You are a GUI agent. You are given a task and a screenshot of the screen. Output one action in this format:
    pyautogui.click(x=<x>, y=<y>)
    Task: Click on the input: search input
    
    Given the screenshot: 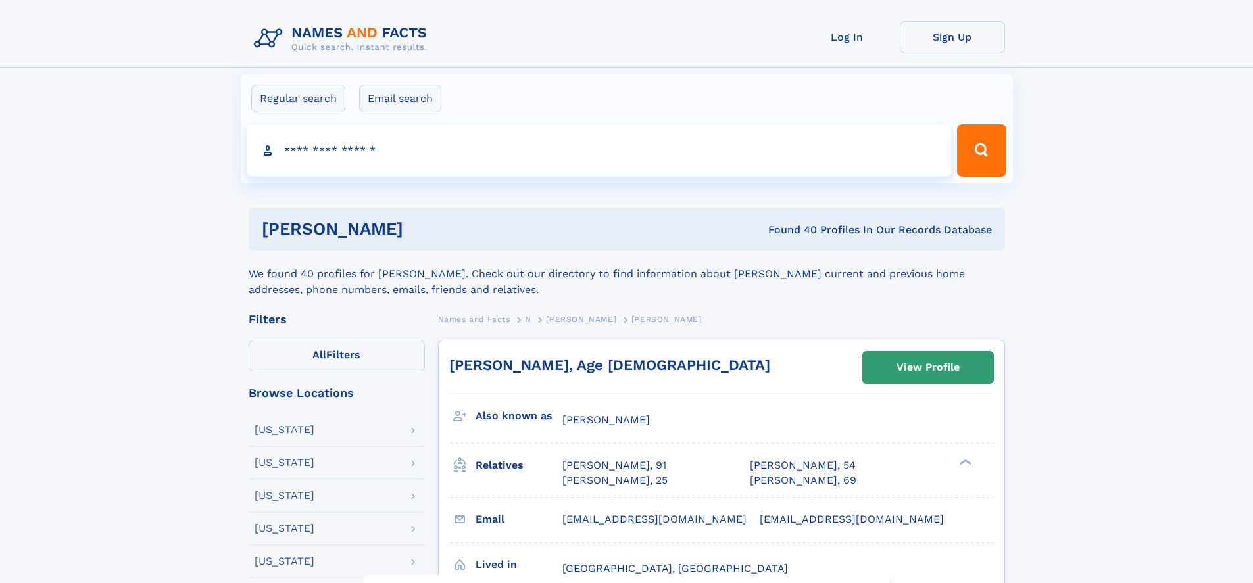 What is the action you would take?
    pyautogui.click(x=599, y=151)
    